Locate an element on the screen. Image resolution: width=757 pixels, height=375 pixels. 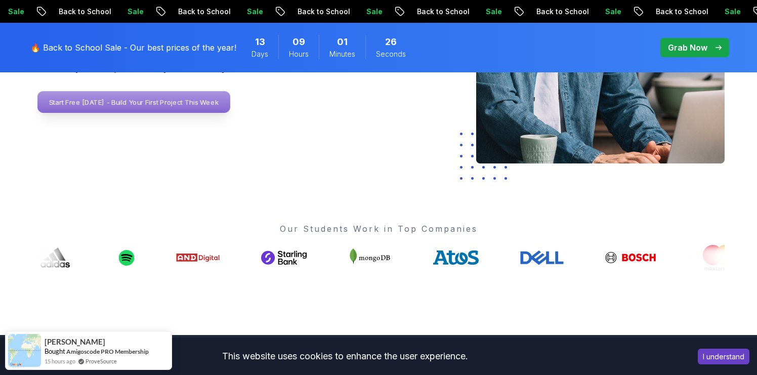
p: Grab Now is located at coordinates (688, 48).